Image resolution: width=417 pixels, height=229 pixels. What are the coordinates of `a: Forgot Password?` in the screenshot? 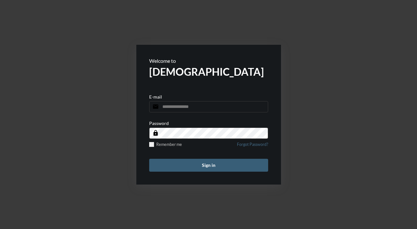 It's located at (253, 146).